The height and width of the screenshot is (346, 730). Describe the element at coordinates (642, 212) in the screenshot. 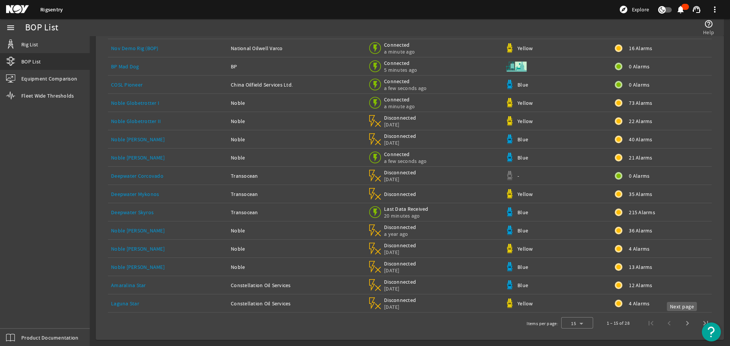

I see `span: 215 Alarms` at that location.